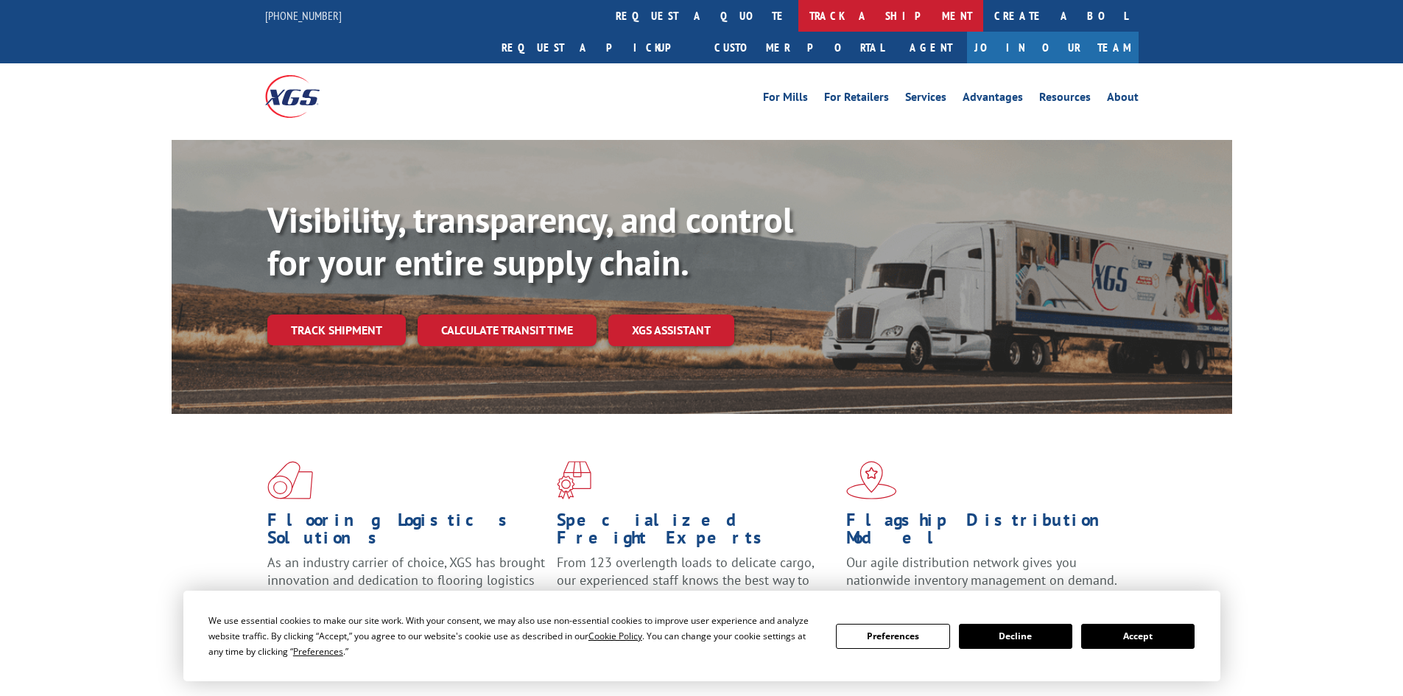 This screenshot has width=1403, height=696. I want to click on img: xgs-icon-total-supply-chain-intelligence-red, so click(290, 480).